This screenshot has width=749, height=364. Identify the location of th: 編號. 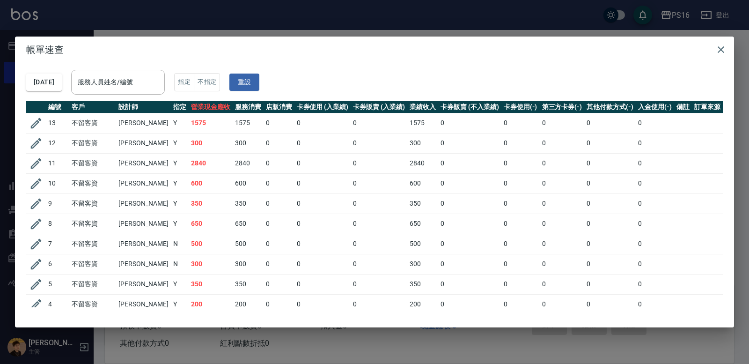
(58, 107).